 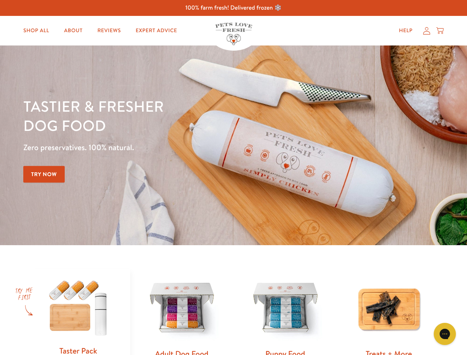 I want to click on a: About, so click(x=73, y=31).